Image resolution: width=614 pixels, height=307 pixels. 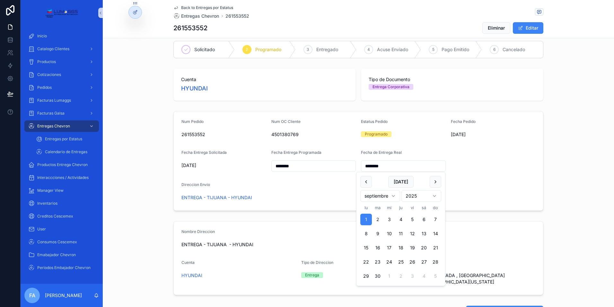 I want to click on button: miércoles, 17 de septiembre de 2025, so click(x=389, y=247).